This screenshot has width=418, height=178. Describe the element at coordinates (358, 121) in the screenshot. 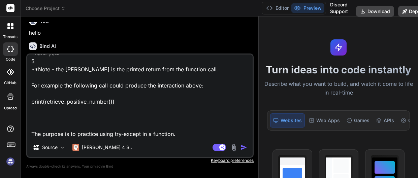

I see `div: Games` at that location.